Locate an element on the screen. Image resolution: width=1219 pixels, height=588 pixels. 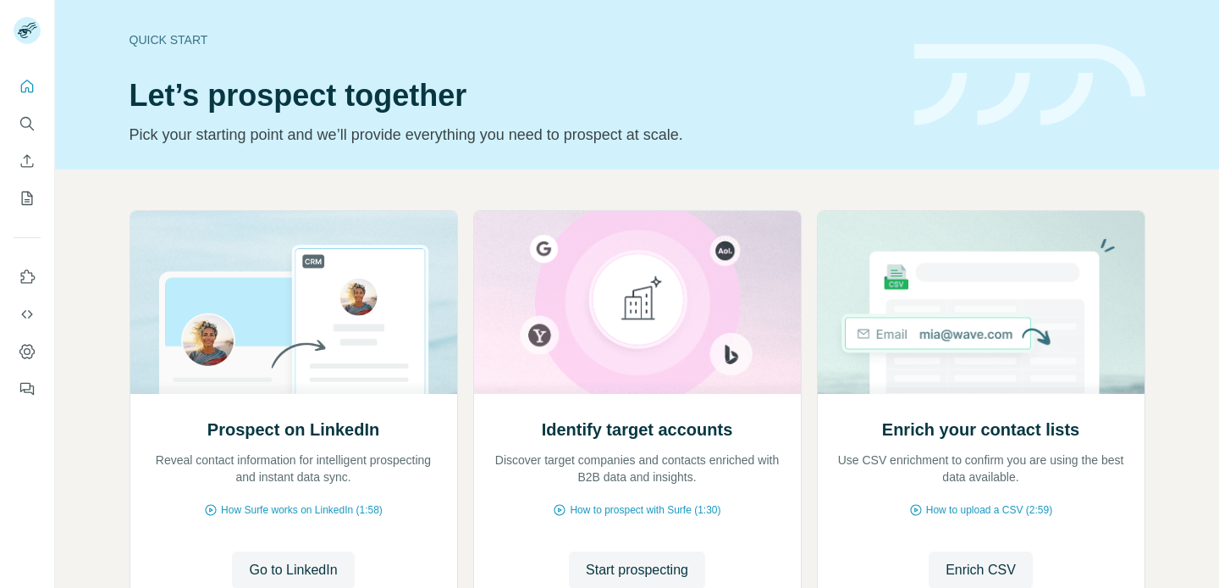
p: Discover target companies and contacts enriched with B2B data and insights. is located at coordinates (638, 468).